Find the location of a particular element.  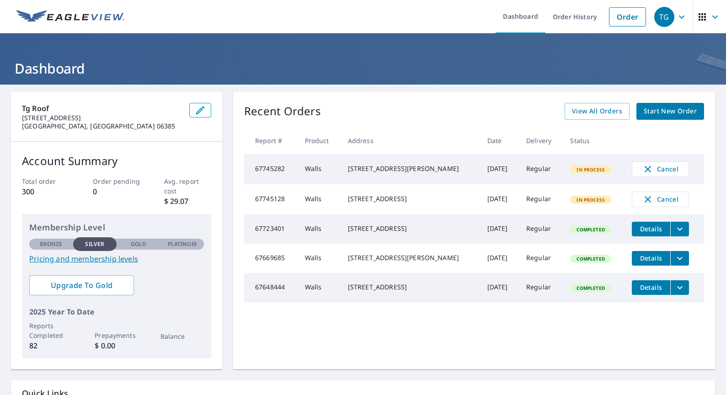

p: Reports Completed is located at coordinates (51, 330).